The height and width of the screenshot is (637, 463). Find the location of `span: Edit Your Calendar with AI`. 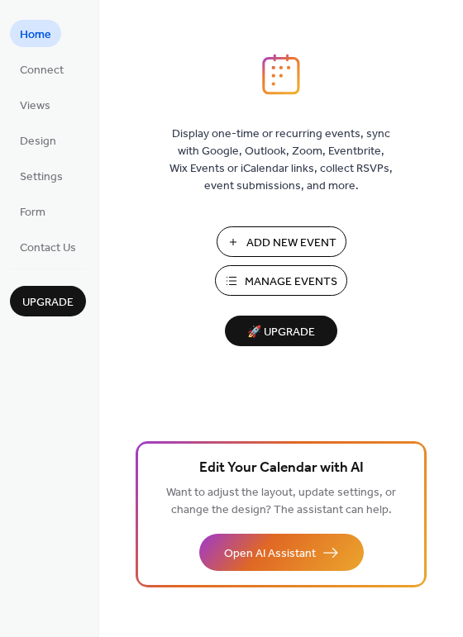

span: Edit Your Calendar with AI is located at coordinates (281, 469).